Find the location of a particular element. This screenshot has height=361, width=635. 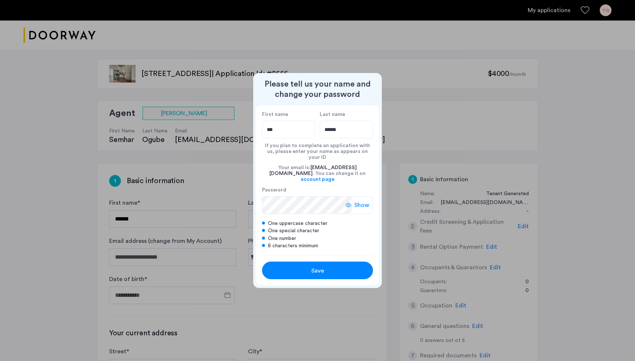

div: Your email is: . You can change it on is located at coordinates (317, 174).